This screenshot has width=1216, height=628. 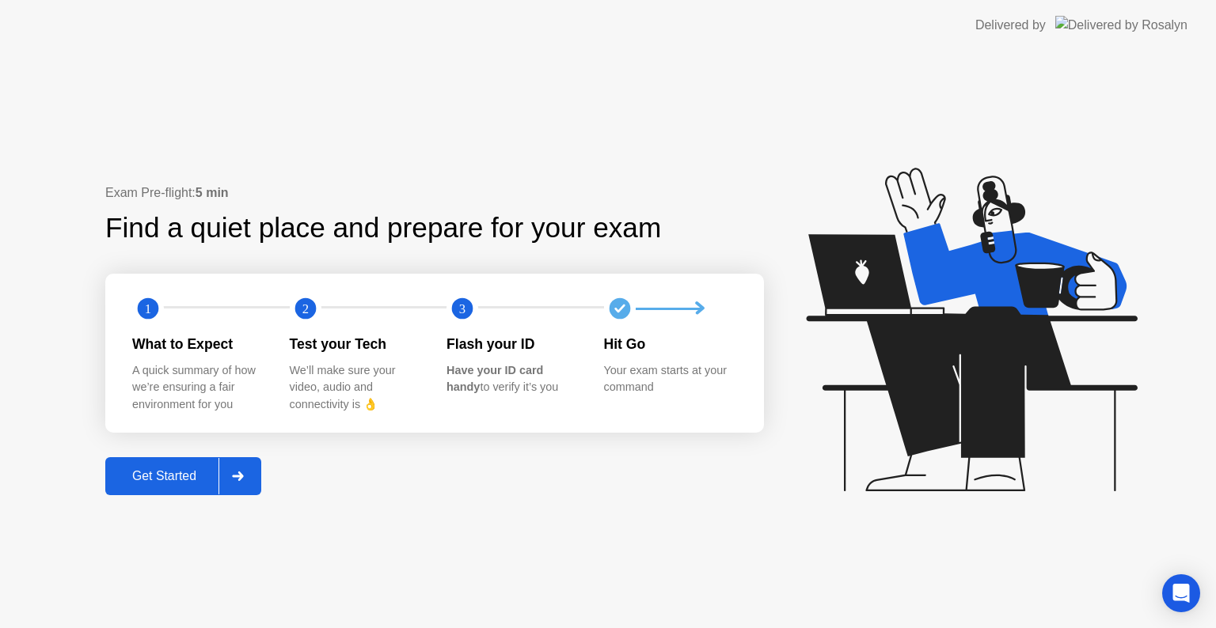 I want to click on div: Test your Tech, so click(x=355, y=344).